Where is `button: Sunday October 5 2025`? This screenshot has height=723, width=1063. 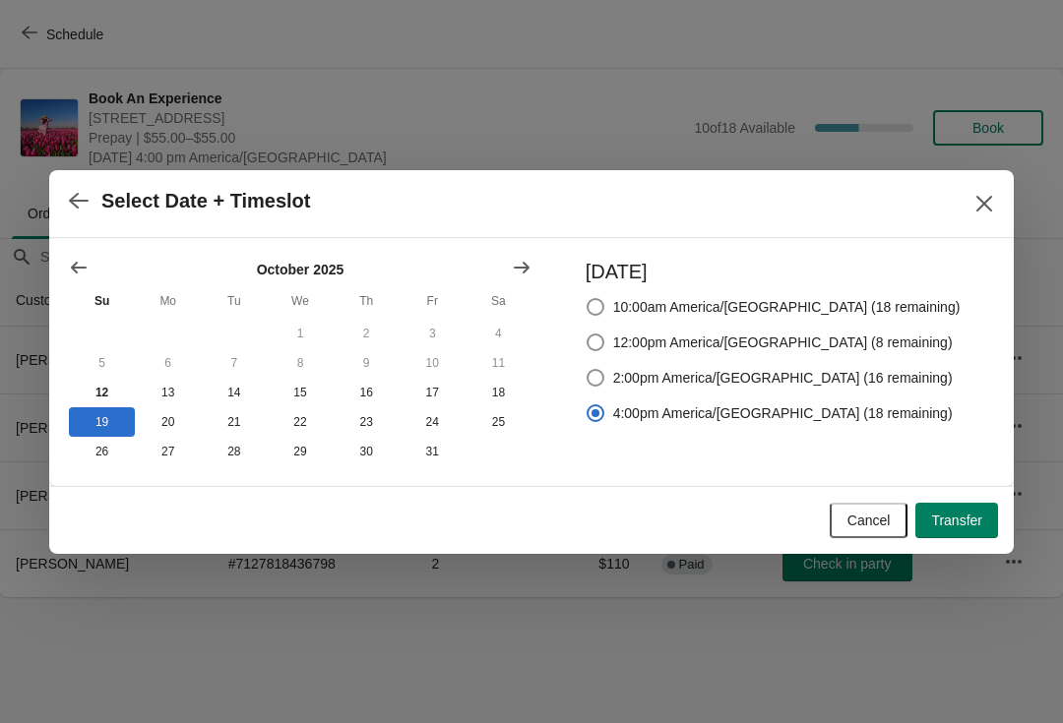
button: Sunday October 5 2025 is located at coordinates (101, 363).